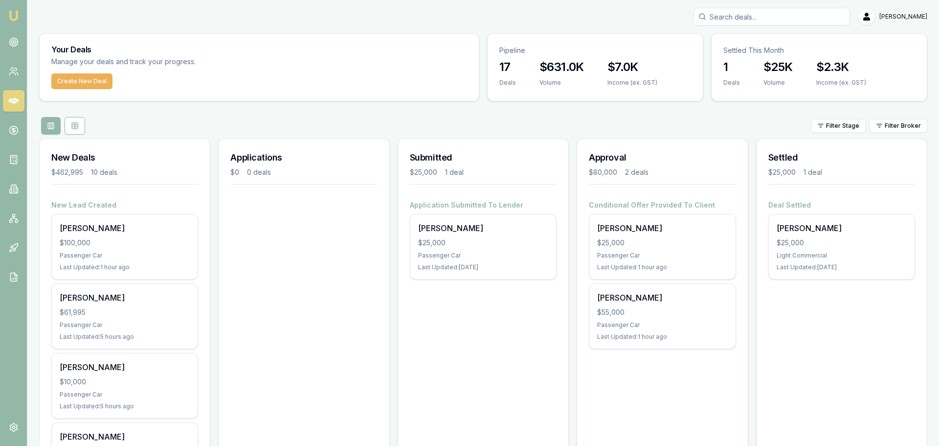  I want to click on h3: Applications, so click(304, 157).